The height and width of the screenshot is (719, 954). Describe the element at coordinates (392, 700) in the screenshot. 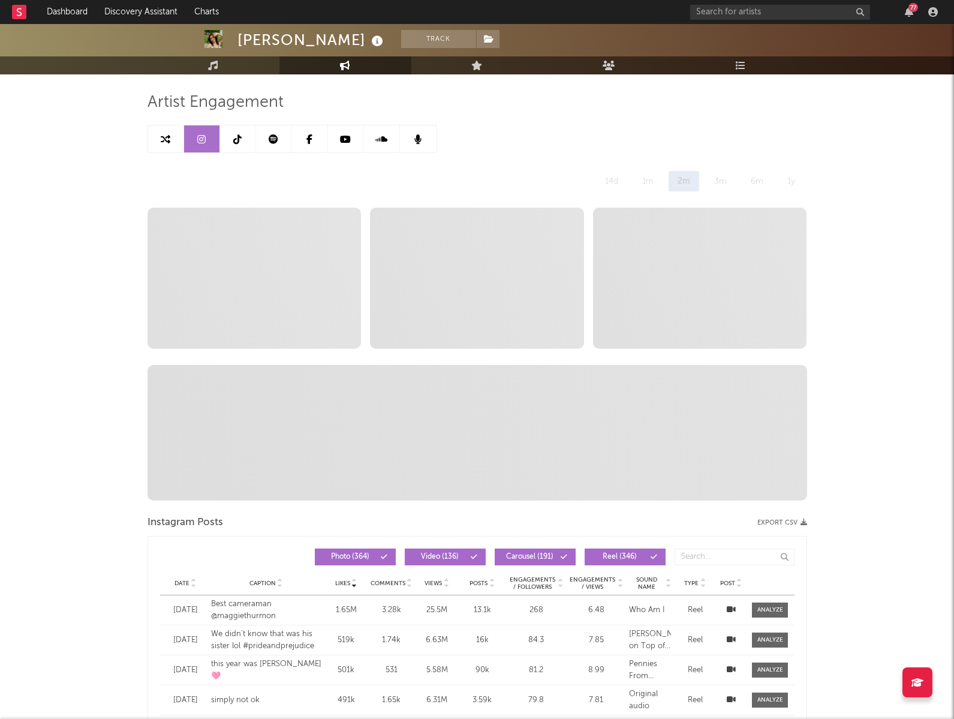

I see `div: 1.65k` at that location.